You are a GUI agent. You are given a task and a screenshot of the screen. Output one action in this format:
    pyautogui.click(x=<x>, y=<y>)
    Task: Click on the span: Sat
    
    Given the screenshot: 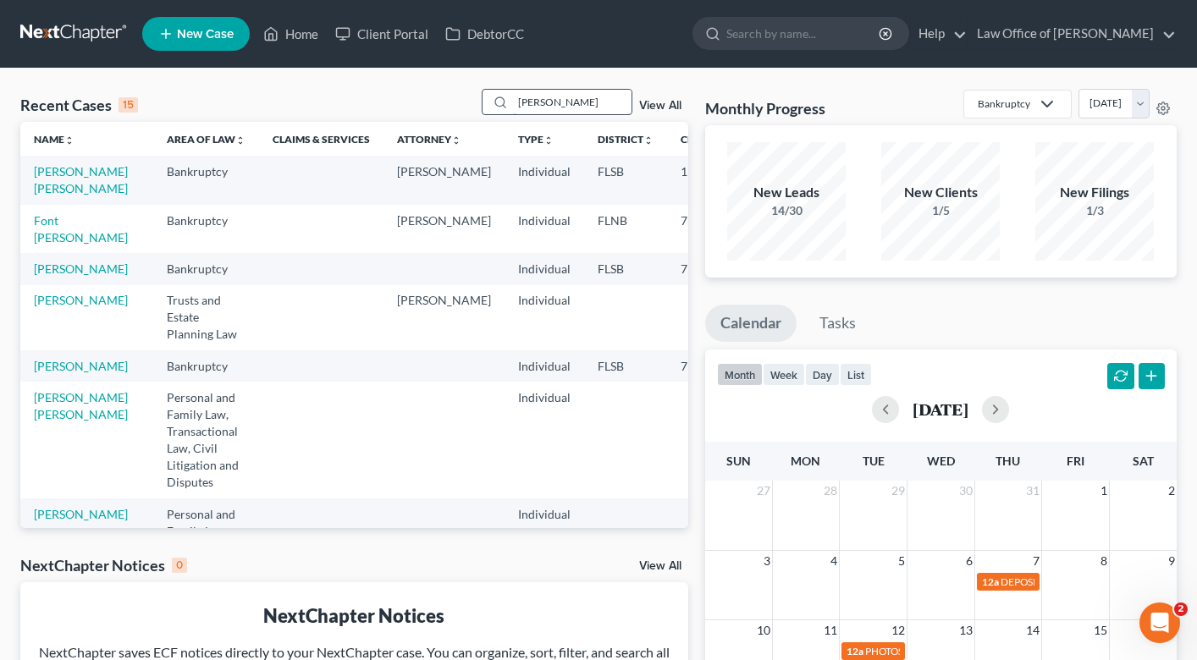 What is the action you would take?
    pyautogui.click(x=1142, y=460)
    